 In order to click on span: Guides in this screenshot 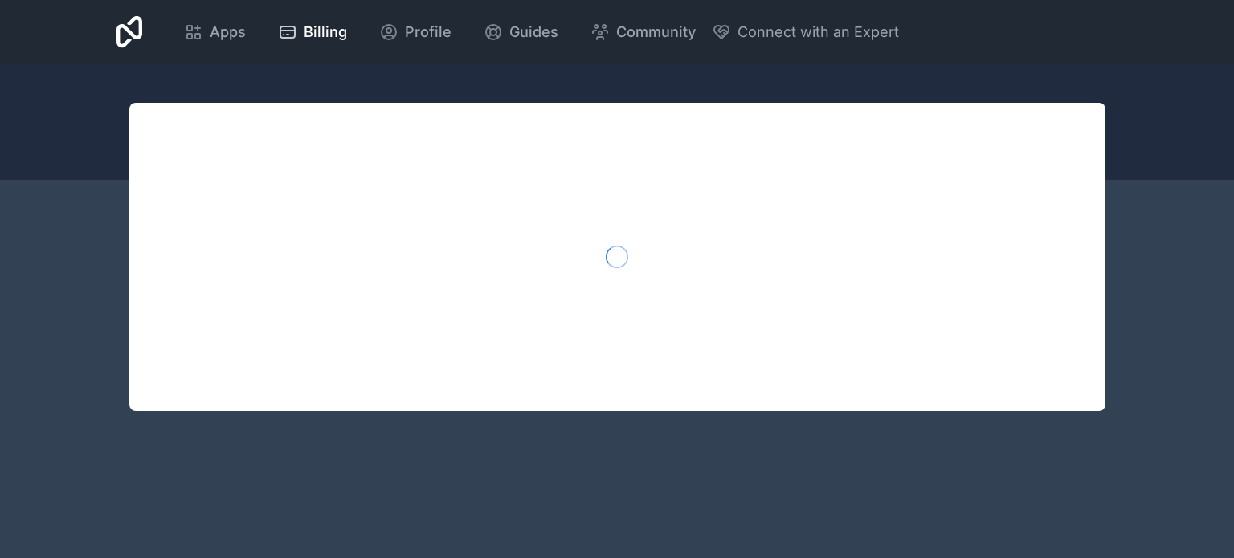, I will do `click(533, 32)`.